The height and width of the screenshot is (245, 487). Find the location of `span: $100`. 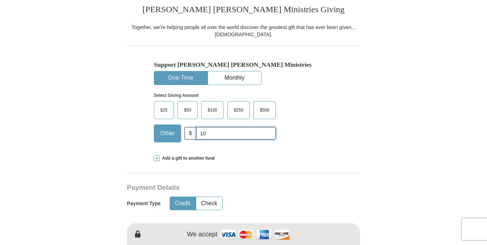

span: $100 is located at coordinates (212, 110).